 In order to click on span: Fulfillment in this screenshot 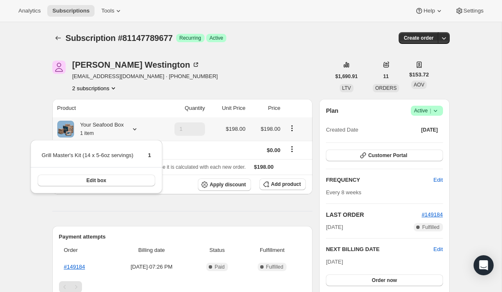, I will do `click(272, 250)`.